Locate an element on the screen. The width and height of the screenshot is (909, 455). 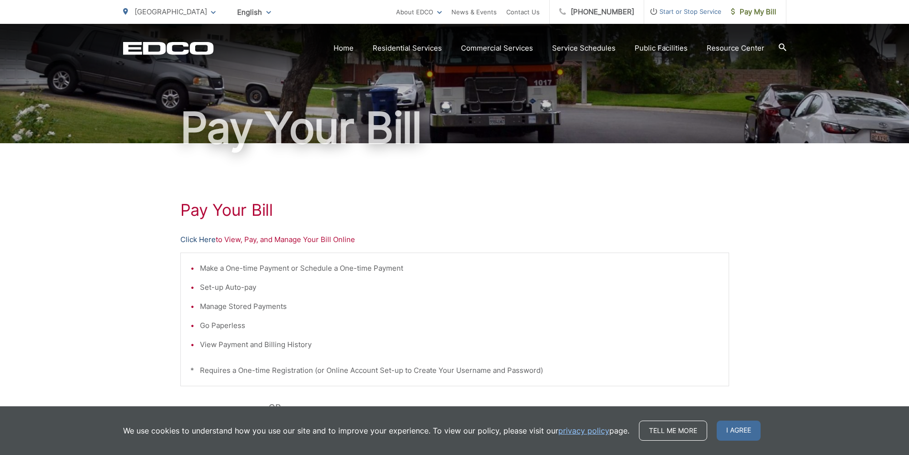
li: View Payment and Billing History is located at coordinates (460, 345).